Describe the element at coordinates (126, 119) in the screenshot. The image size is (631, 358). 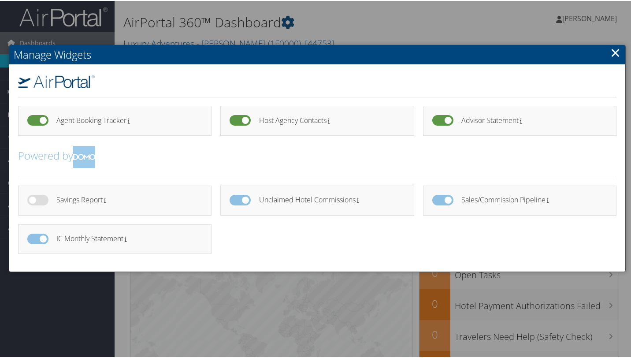
I see `h4: Agent Booking Tracker` at that location.